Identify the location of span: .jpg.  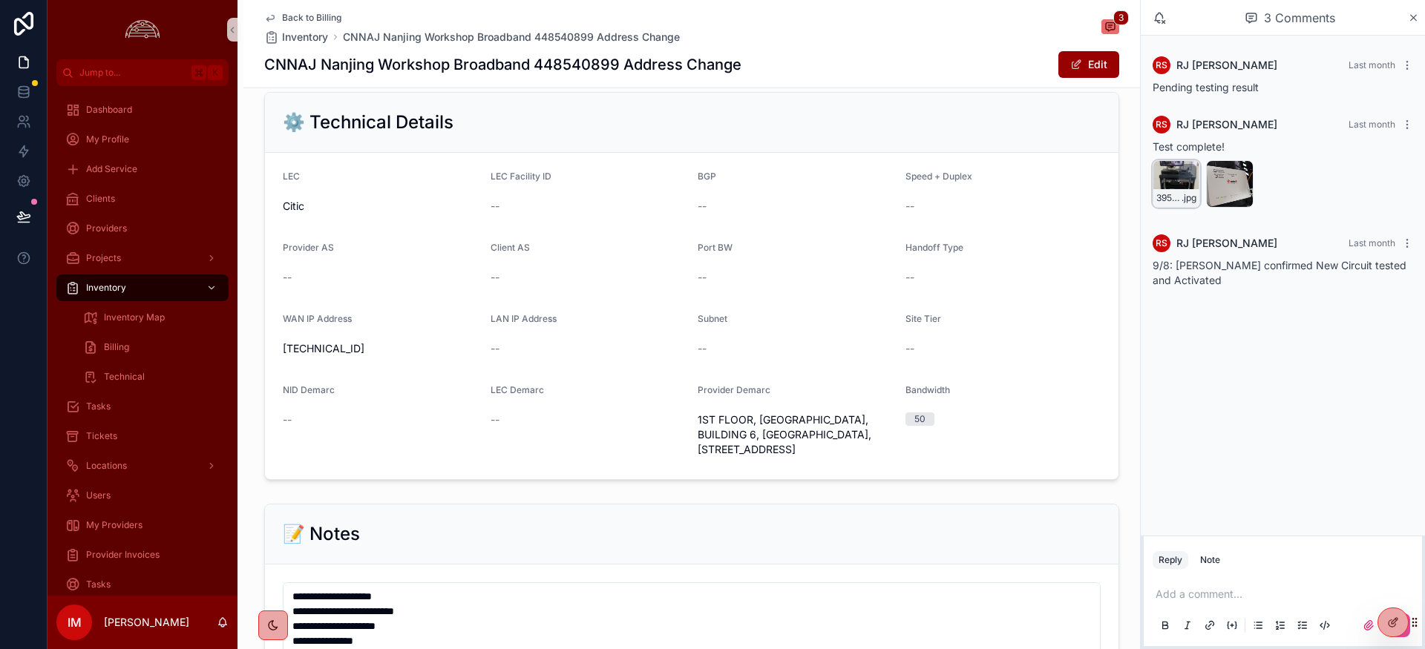
(1189, 198).